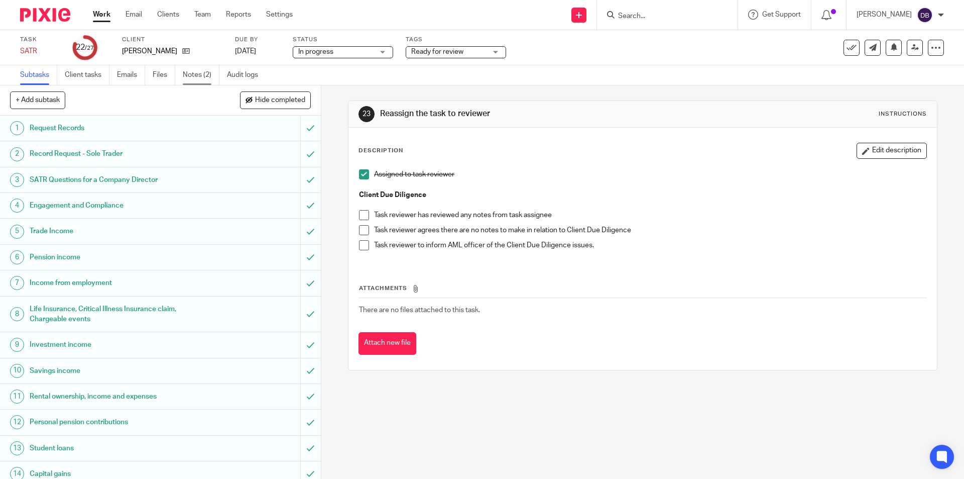  What do you see at coordinates (17, 180) in the screenshot?
I see `div: 3` at bounding box center [17, 180].